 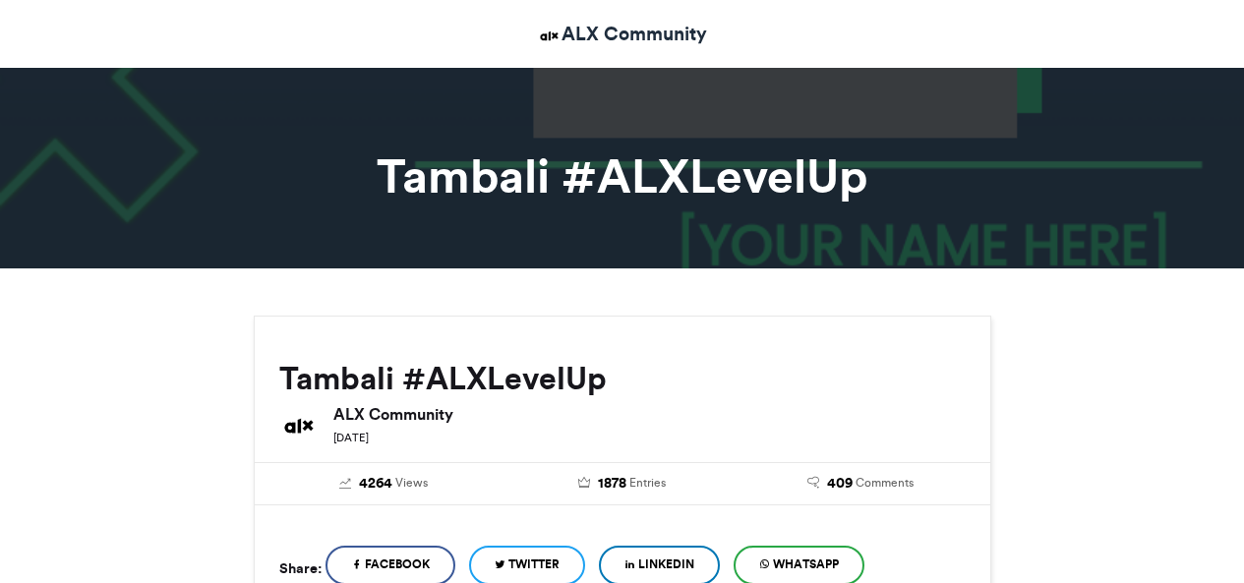 I want to click on a: ALX Community, so click(x=621, y=33).